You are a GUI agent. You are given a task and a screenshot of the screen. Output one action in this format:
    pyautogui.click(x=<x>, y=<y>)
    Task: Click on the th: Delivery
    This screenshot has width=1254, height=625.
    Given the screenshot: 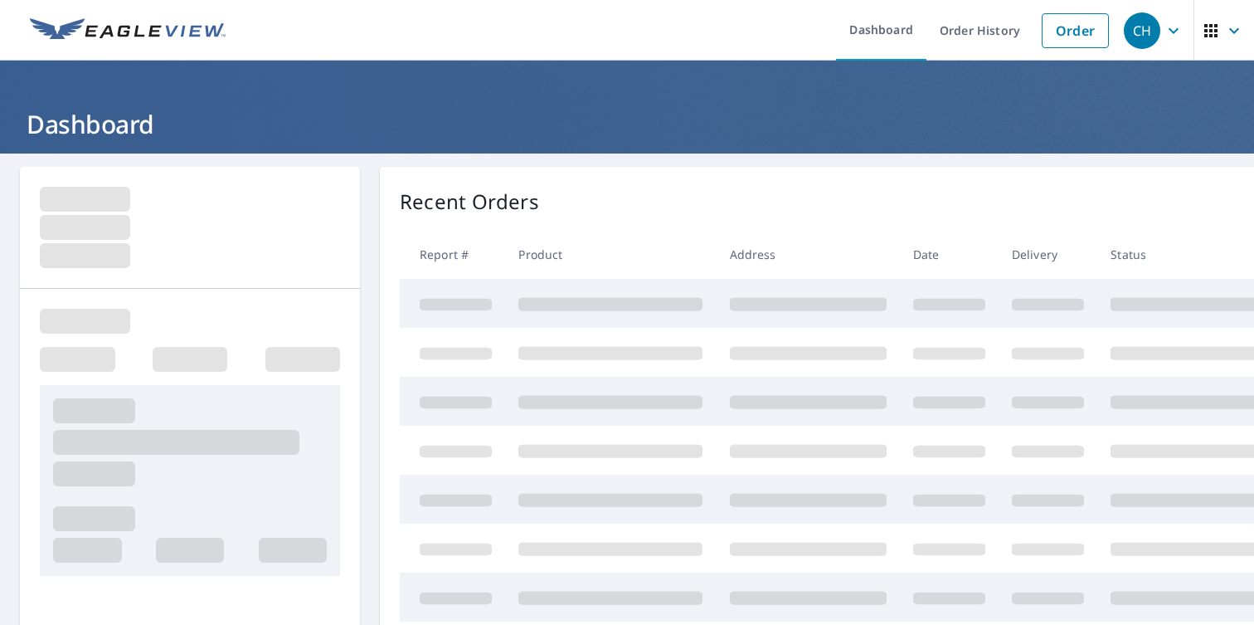 What is the action you would take?
    pyautogui.click(x=1048, y=254)
    